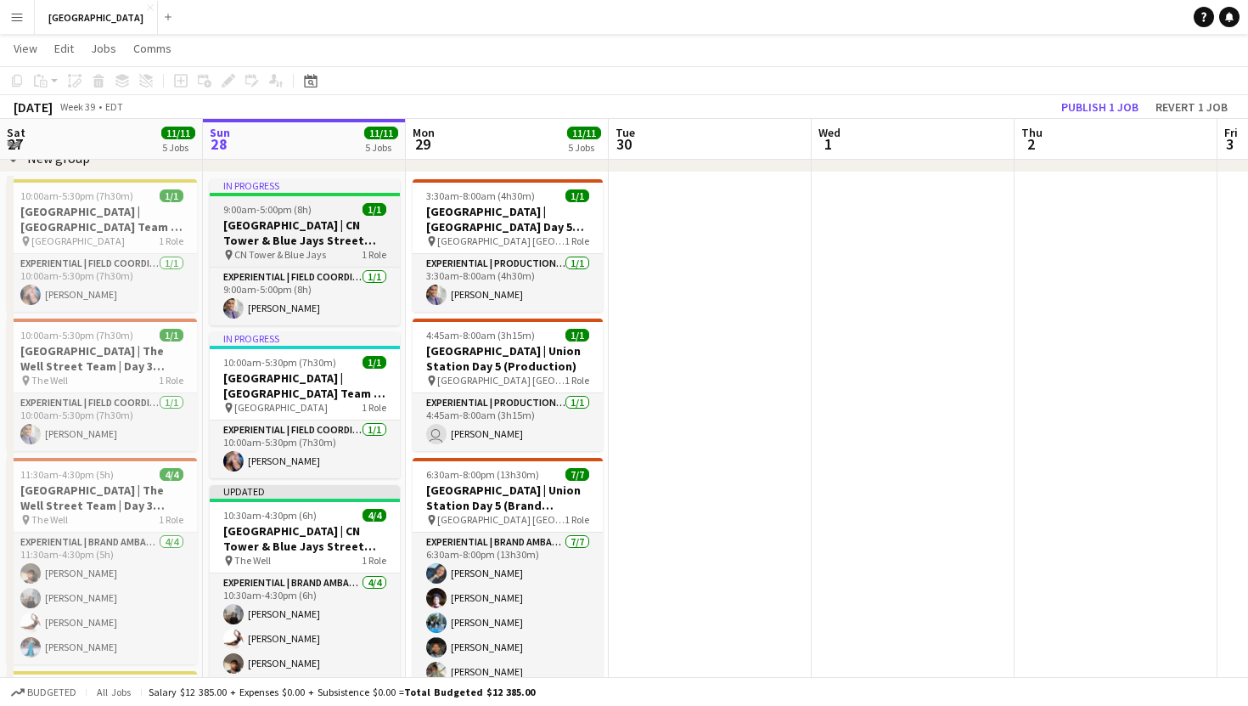  Describe the element at coordinates (481, 195) in the screenshot. I see `span: 3:30am-8:00am (4h30m)` at that location.